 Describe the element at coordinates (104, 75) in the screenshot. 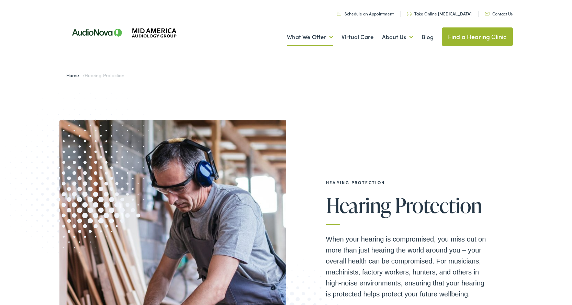

I see `span: Hearing Protection` at that location.